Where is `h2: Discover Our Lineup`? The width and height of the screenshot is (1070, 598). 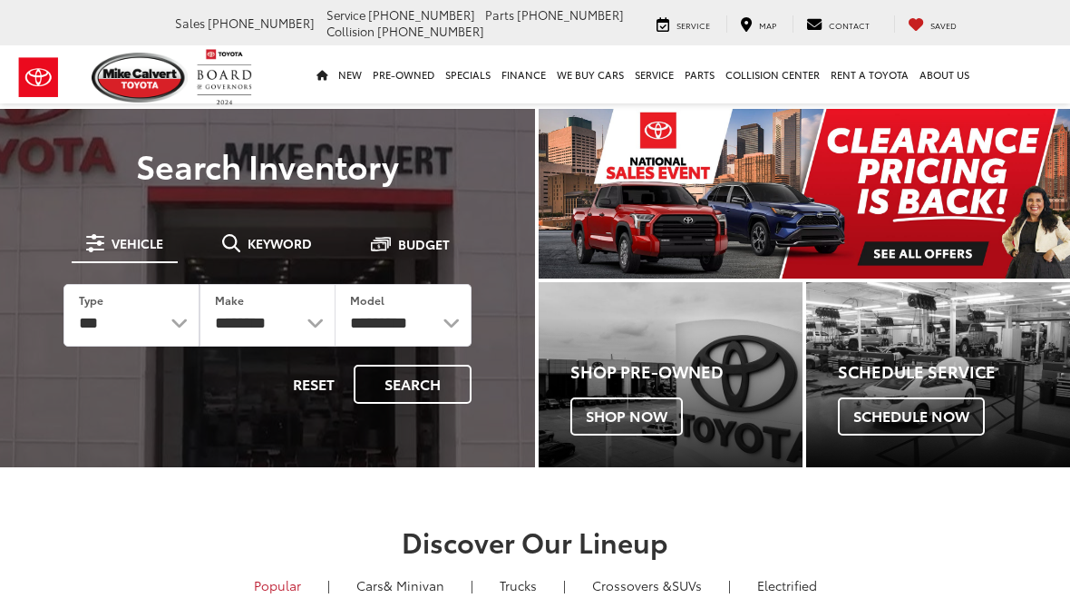 h2: Discover Our Lineup is located at coordinates (535, 541).